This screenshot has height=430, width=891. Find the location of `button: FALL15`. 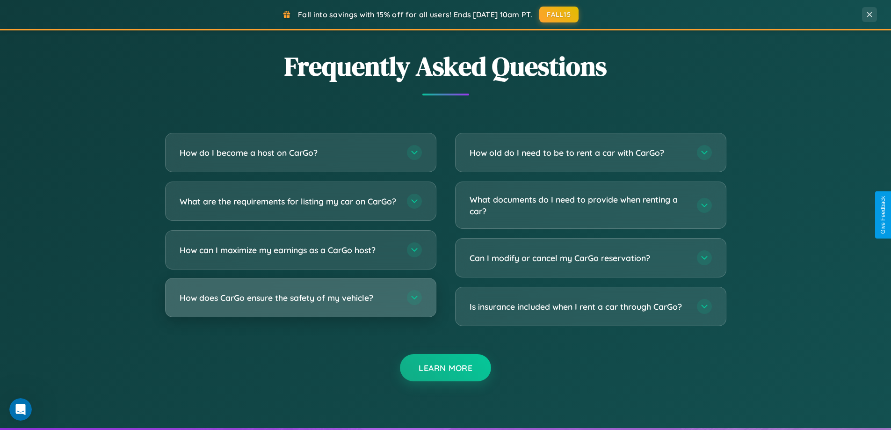

button: FALL15 is located at coordinates (559, 15).